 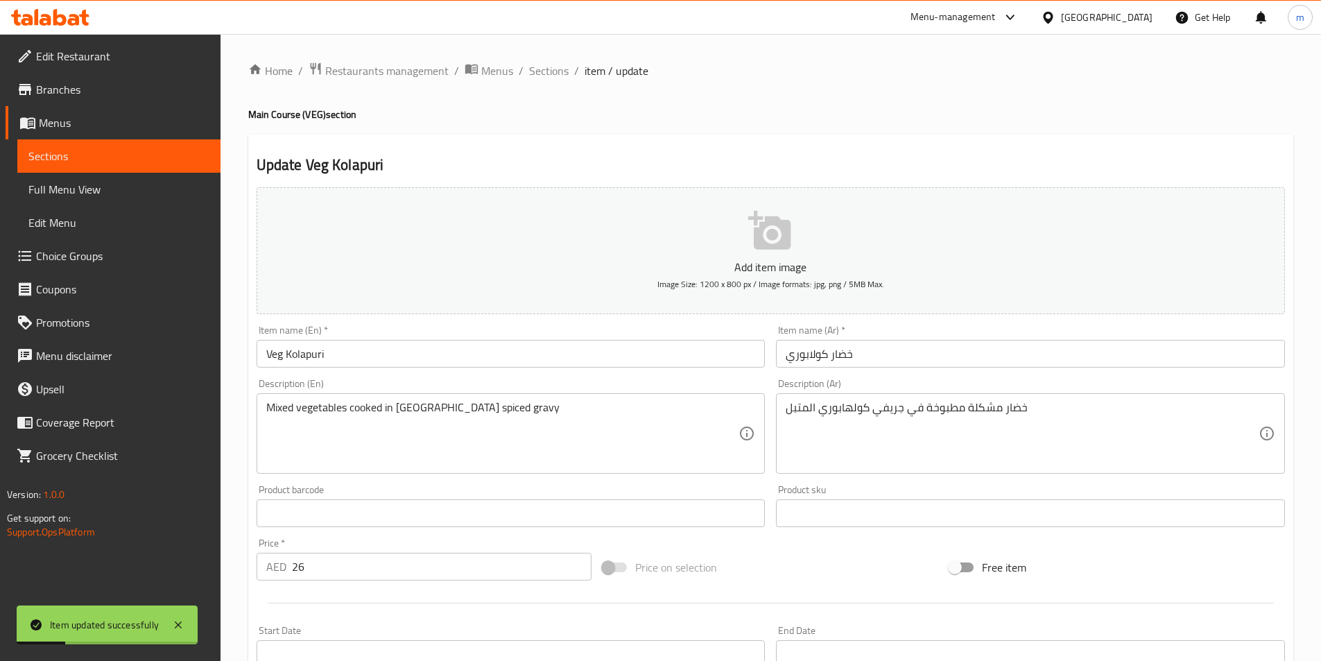 I want to click on span: 1.0.0, so click(x=53, y=494).